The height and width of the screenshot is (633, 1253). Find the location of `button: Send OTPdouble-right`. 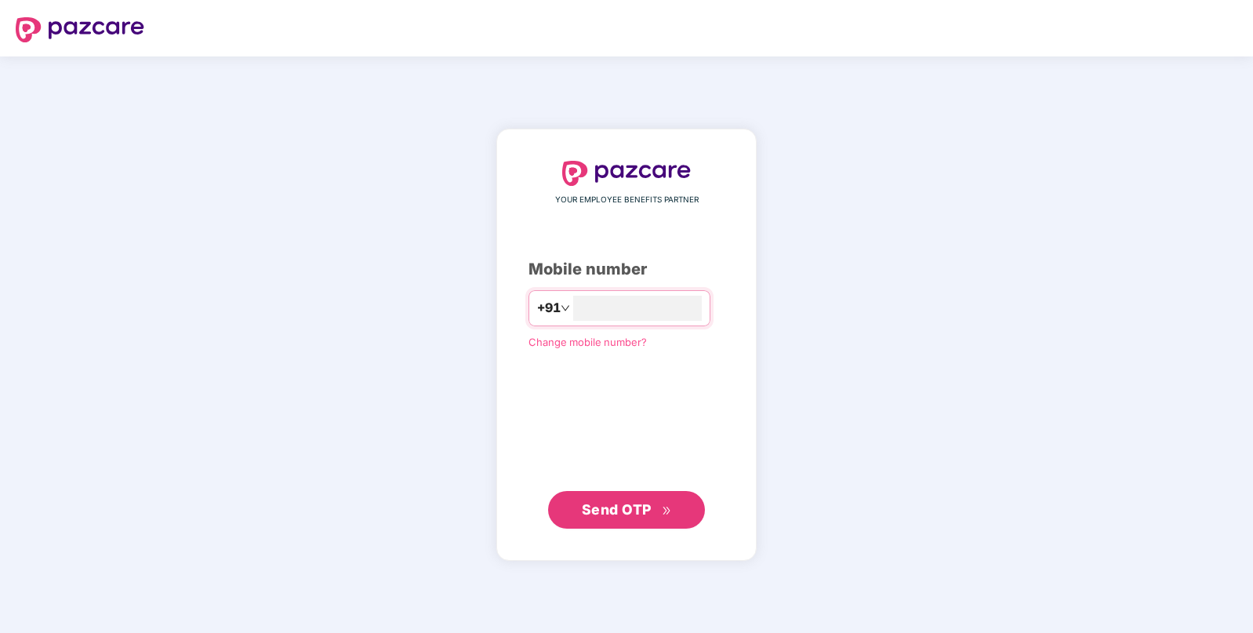

button: Send OTPdouble-right is located at coordinates (627, 510).